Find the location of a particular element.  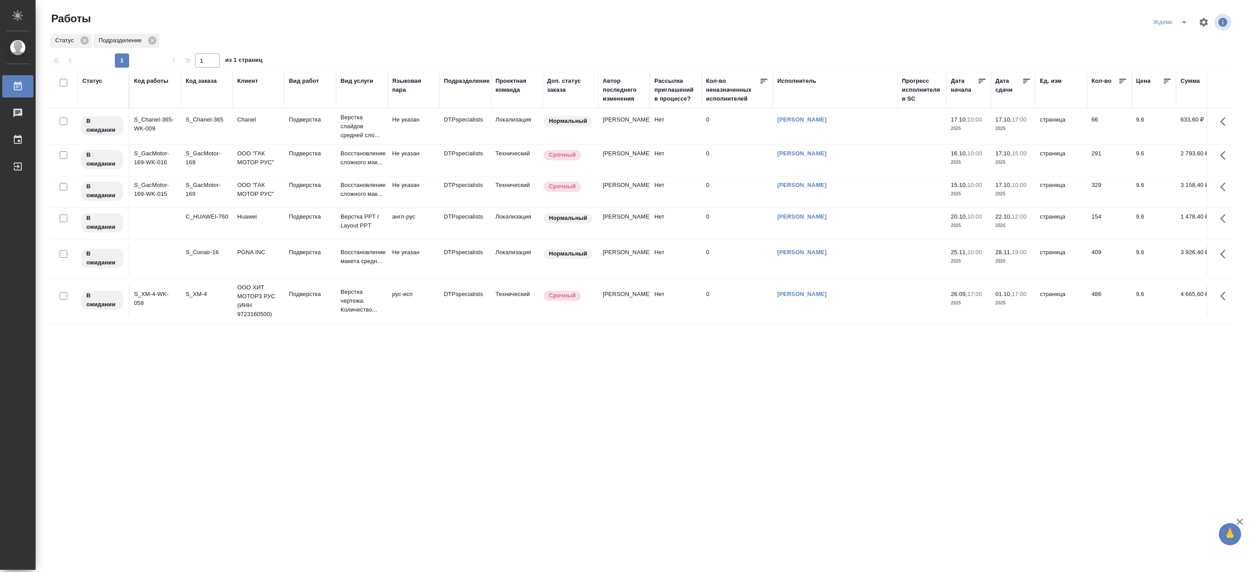

div: Исполнитель is located at coordinates (797, 81).